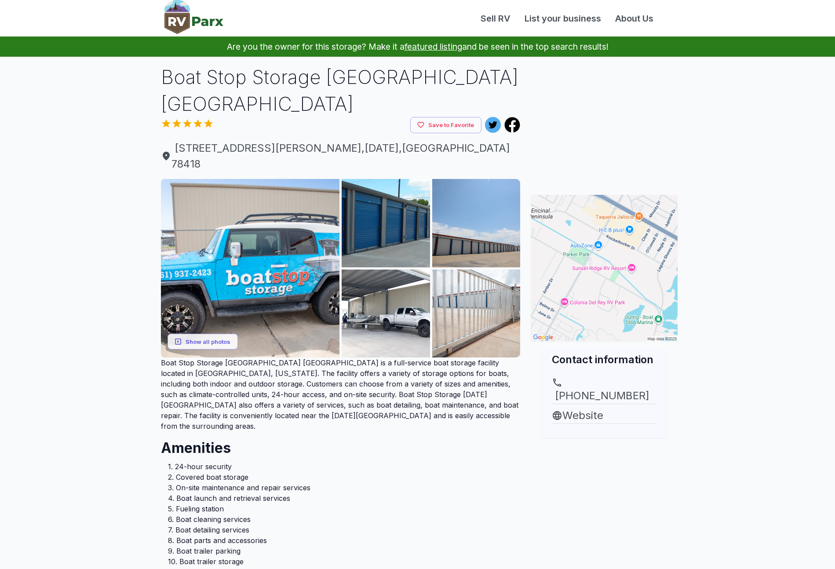 This screenshot has width=835, height=569. I want to click on li: 10. Boat trailer storage, so click(341, 562).